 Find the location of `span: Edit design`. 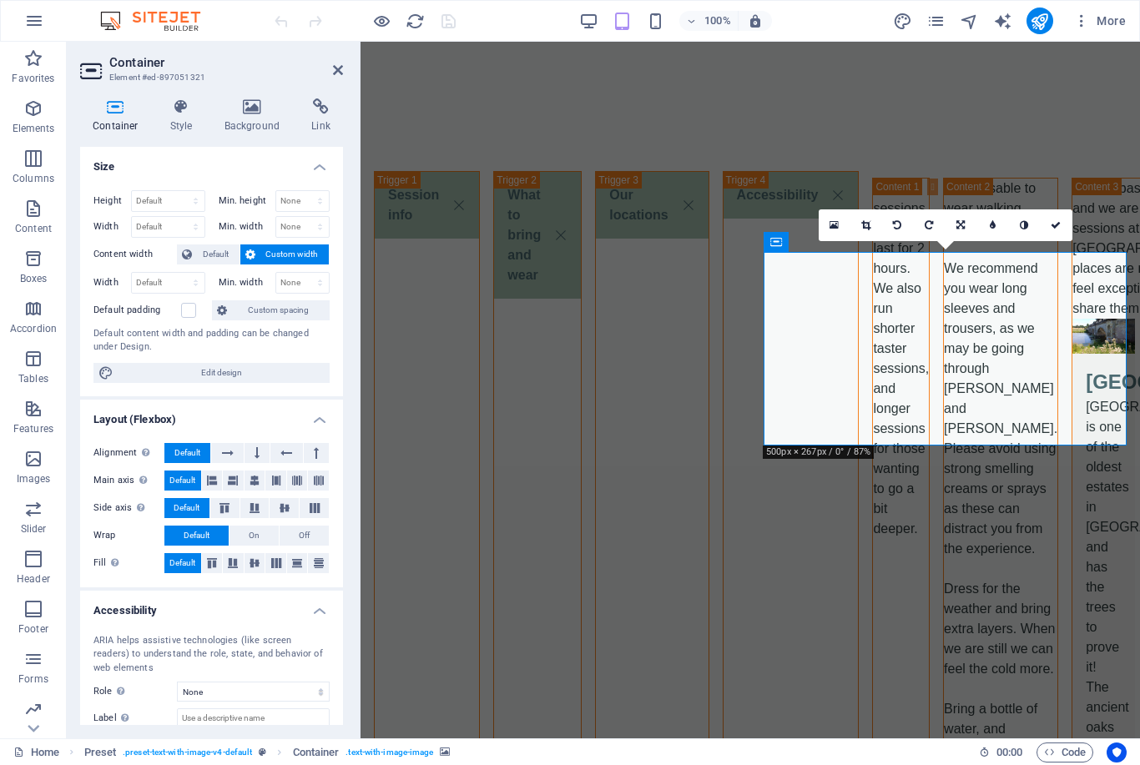

span: Edit design is located at coordinates (221, 373).